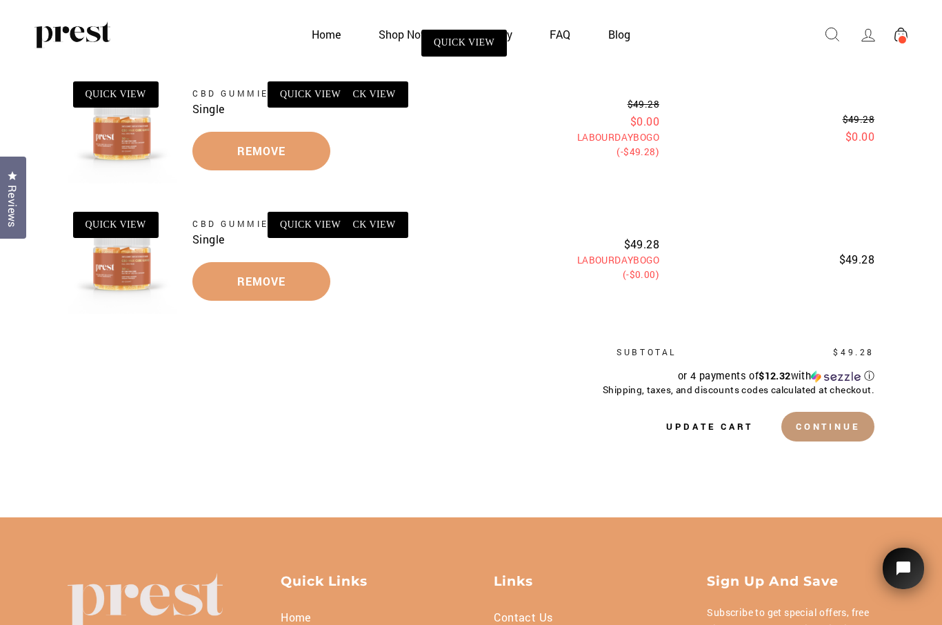 Image resolution: width=942 pixels, height=625 pixels. What do you see at coordinates (577, 582) in the screenshot?
I see `p: Links` at bounding box center [577, 582].